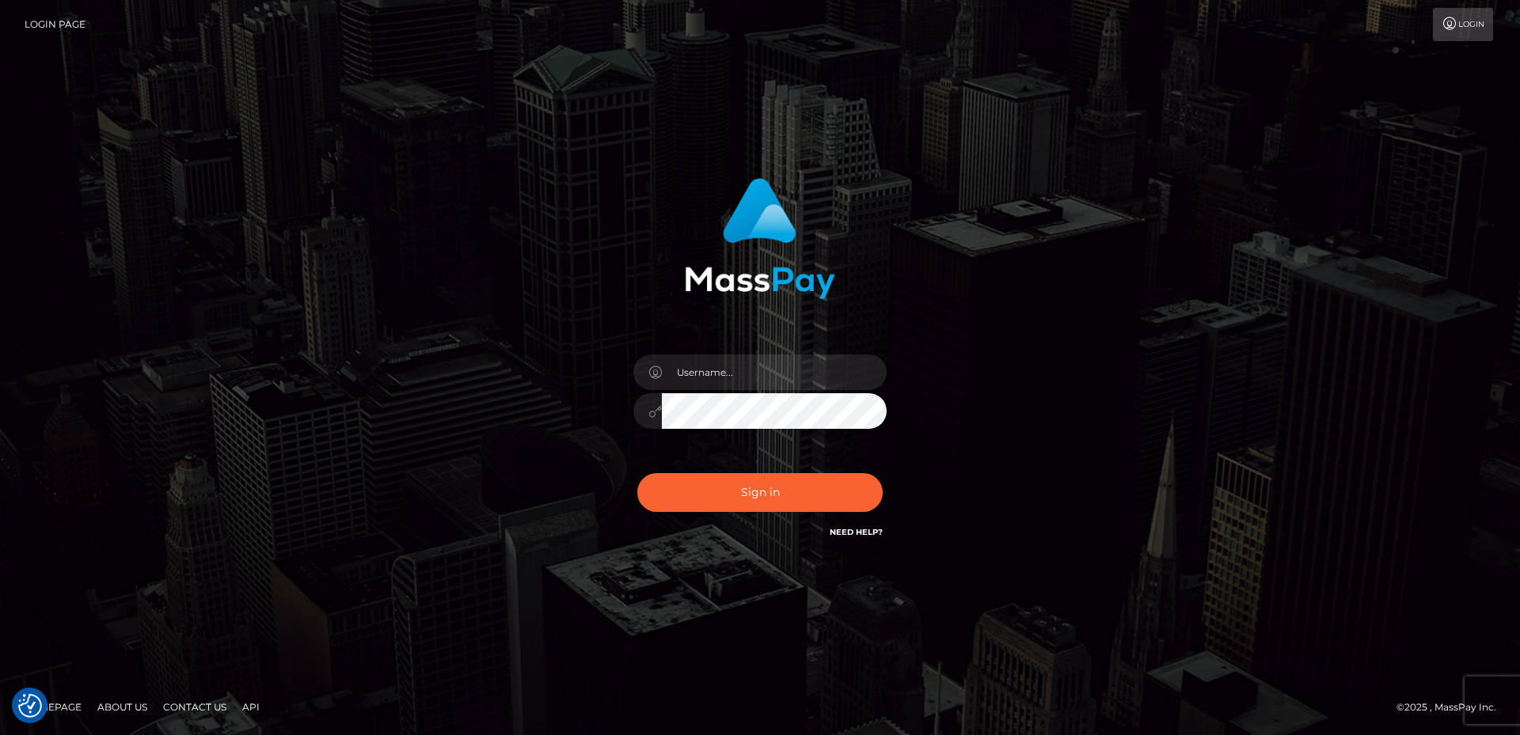 The width and height of the screenshot is (1520, 735). What do you see at coordinates (251, 707) in the screenshot?
I see `a: API` at bounding box center [251, 707].